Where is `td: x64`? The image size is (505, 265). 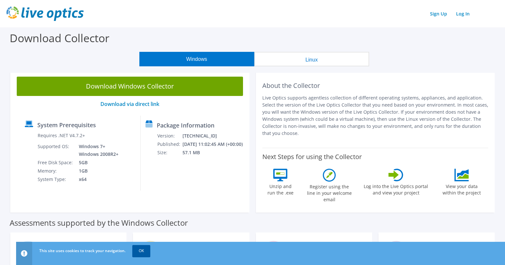 td: x64 is located at coordinates (97, 179).